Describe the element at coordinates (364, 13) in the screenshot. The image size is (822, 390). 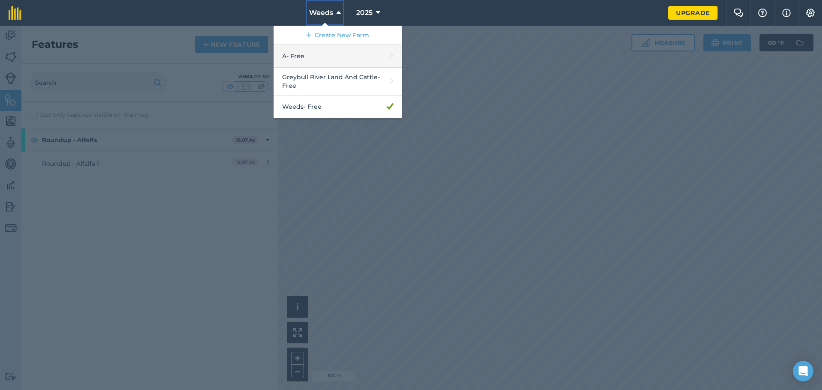
I see `span: 2025` at that location.